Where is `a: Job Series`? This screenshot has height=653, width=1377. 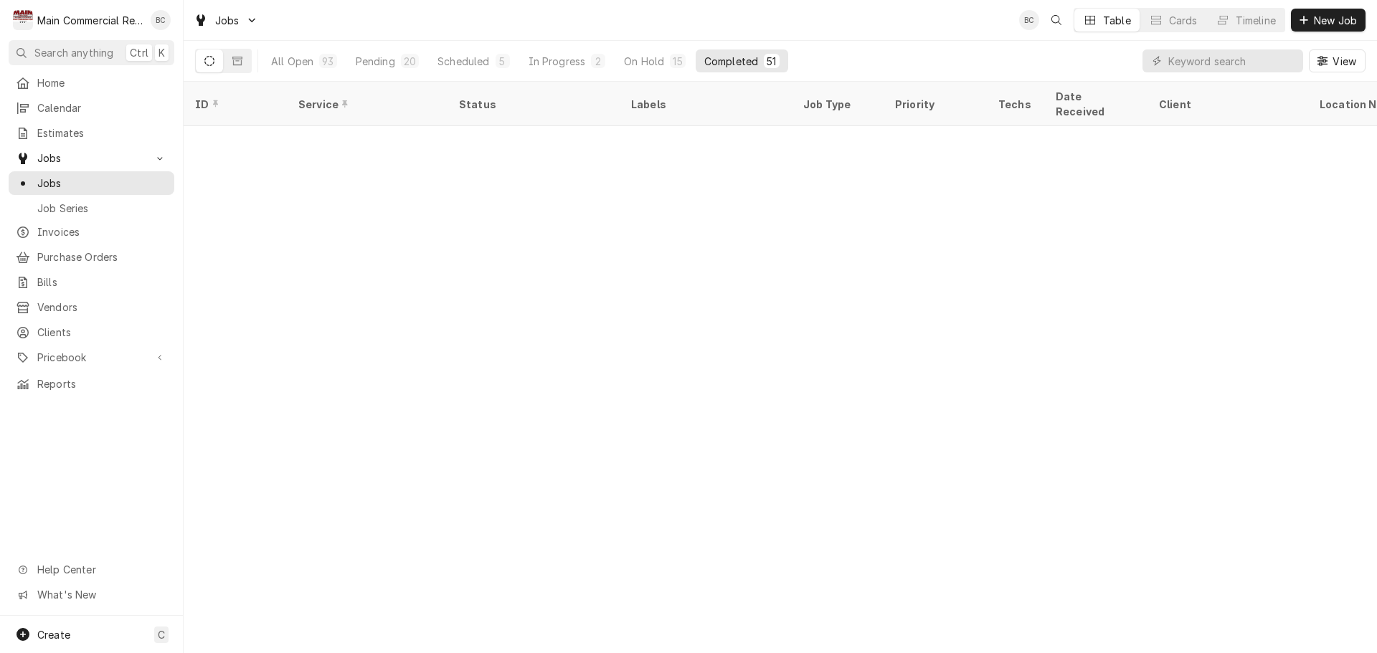
a: Job Series is located at coordinates (91, 208).